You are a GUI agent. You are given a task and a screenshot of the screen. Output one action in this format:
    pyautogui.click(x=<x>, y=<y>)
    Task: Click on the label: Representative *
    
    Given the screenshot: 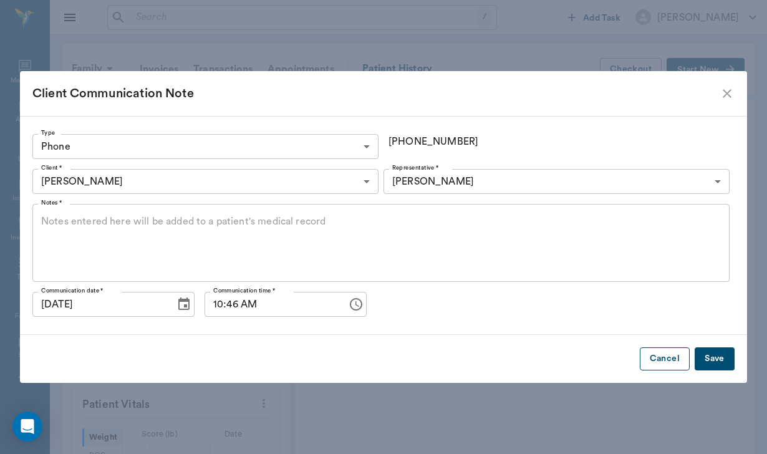 What is the action you would take?
    pyautogui.click(x=415, y=168)
    